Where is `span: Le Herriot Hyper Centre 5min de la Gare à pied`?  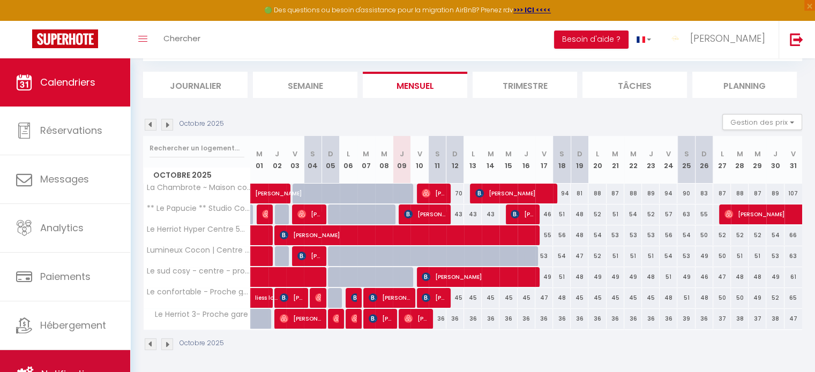 span: Le Herriot Hyper Centre 5min de la Gare à pied is located at coordinates (199, 229).